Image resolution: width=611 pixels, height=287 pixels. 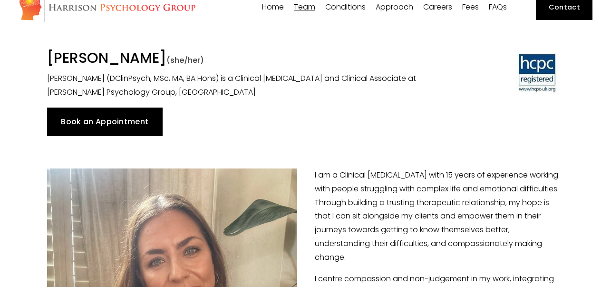 I want to click on a: FAQs, so click(x=498, y=7).